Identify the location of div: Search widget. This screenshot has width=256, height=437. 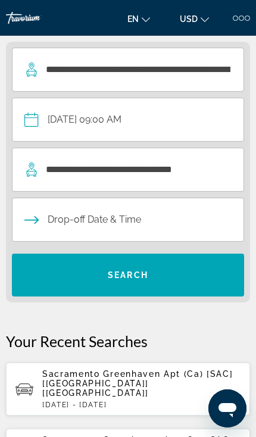
(128, 172).